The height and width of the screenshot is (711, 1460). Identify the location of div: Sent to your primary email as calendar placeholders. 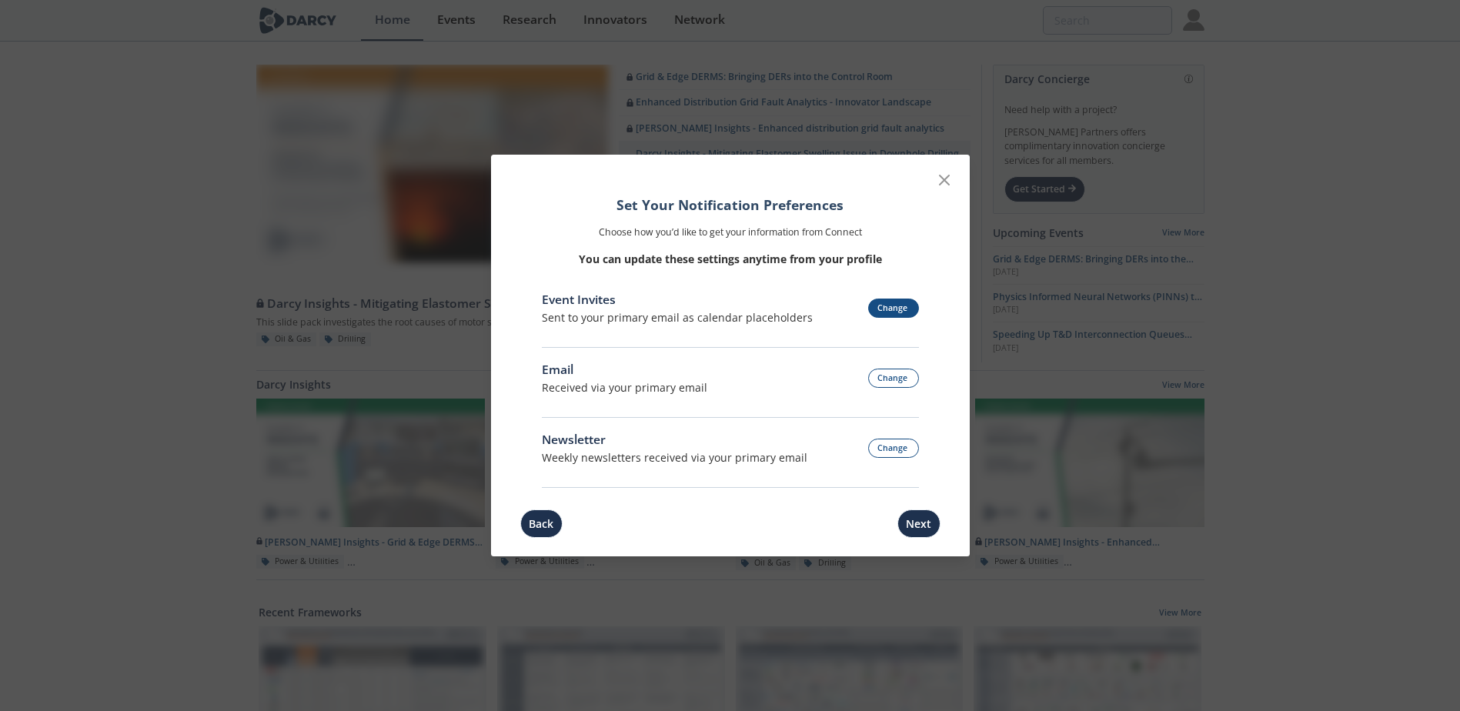
(677, 317).